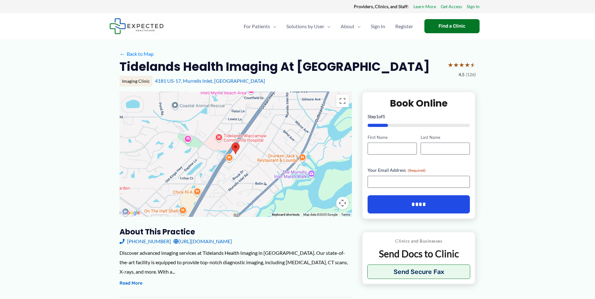 The height and width of the screenshot is (299, 595). What do you see at coordinates (416, 170) in the screenshot?
I see `span: (Required)` at bounding box center [416, 170].